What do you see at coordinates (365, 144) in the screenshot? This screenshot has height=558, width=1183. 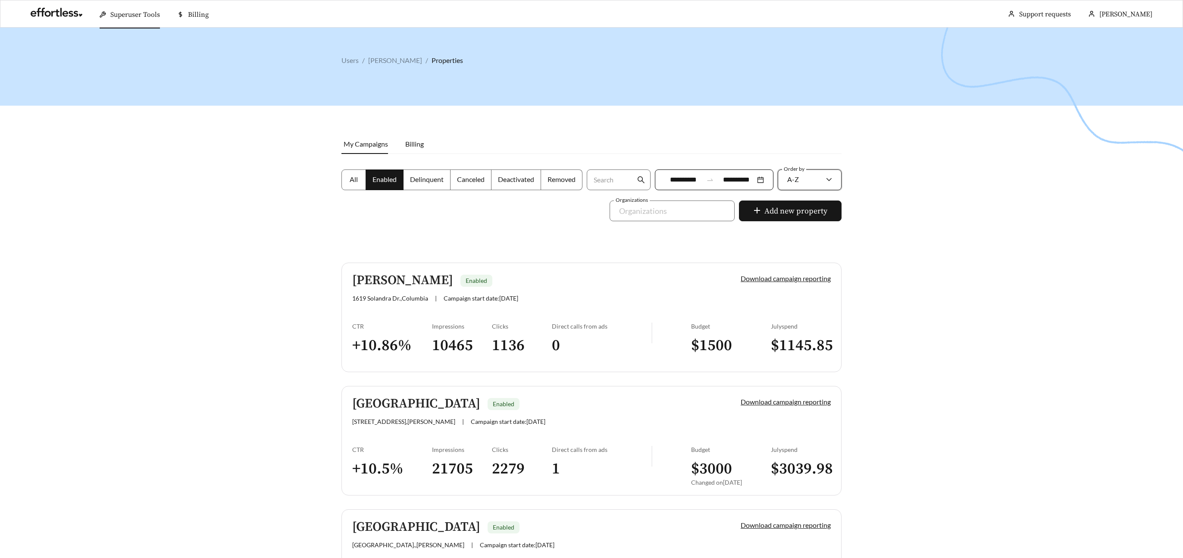 I see `span: My Campaigns` at bounding box center [365, 144].